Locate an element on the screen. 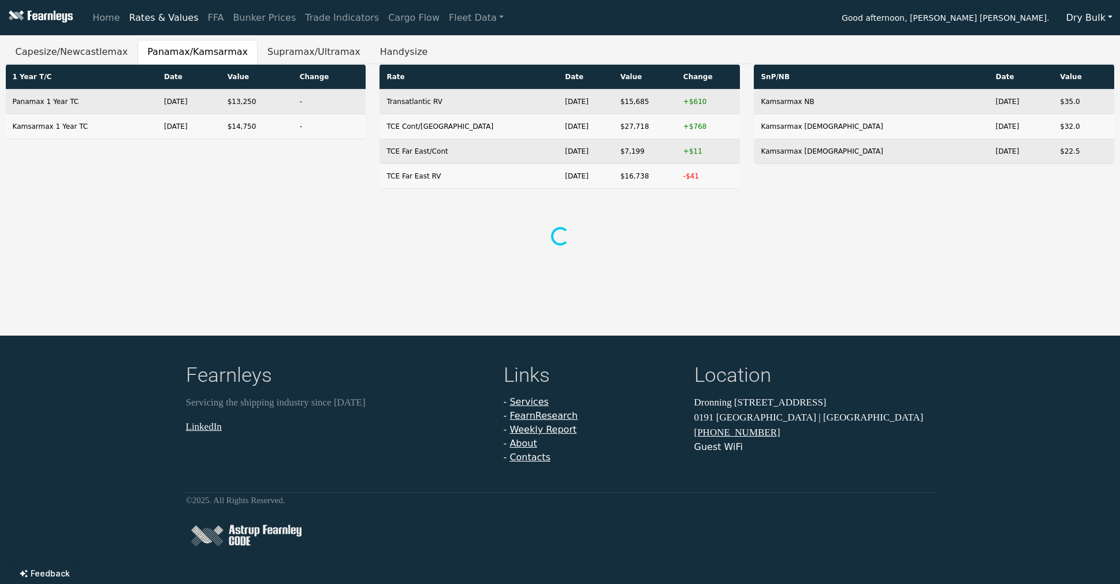 This screenshot has height=584, width=1120. td: $15,685 is located at coordinates (644, 102).